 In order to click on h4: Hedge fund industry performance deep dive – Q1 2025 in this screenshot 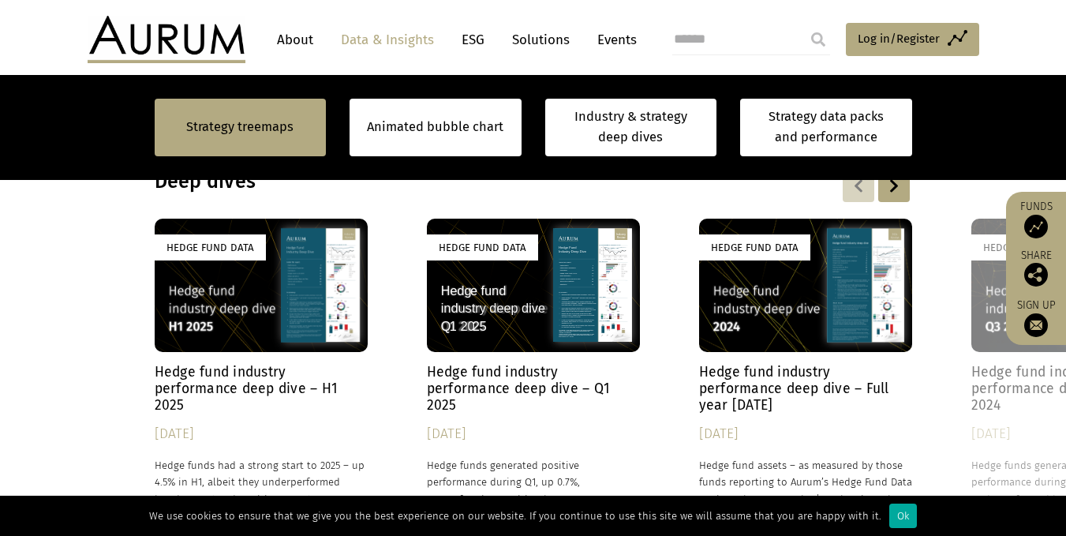, I will do `click(534, 388)`.